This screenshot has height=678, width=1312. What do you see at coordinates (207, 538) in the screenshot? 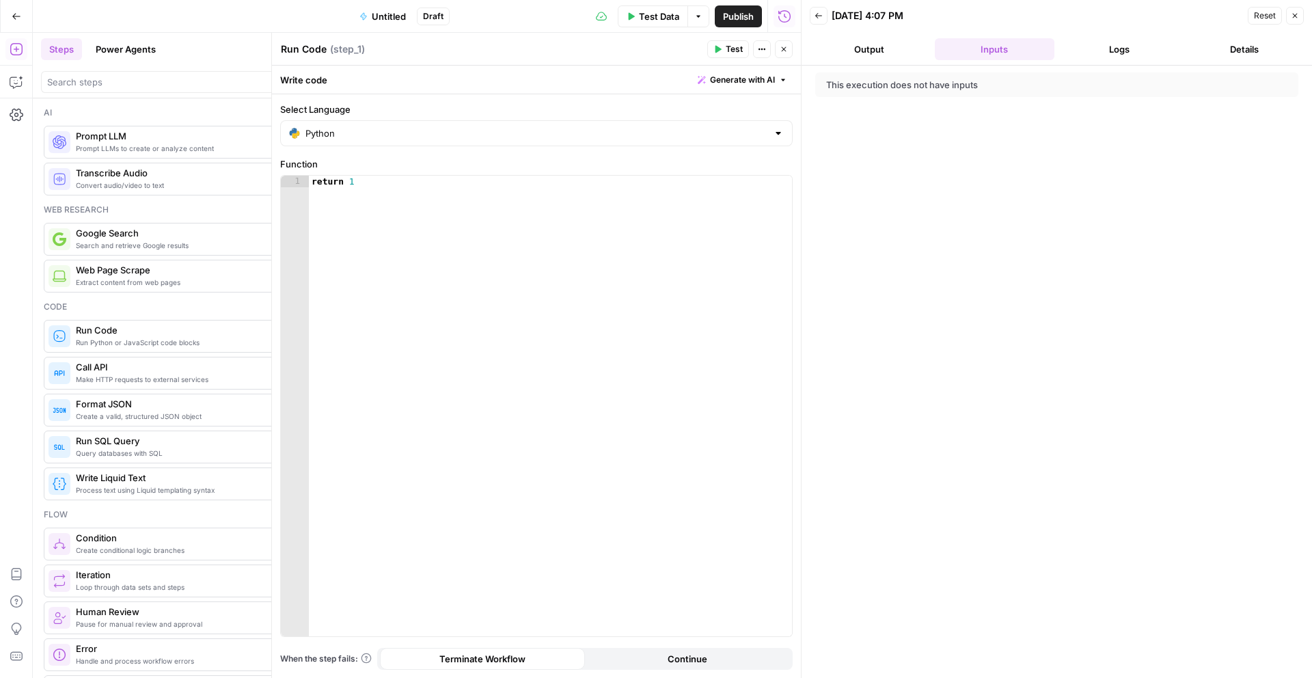
I see `span: Condition` at bounding box center [207, 538].